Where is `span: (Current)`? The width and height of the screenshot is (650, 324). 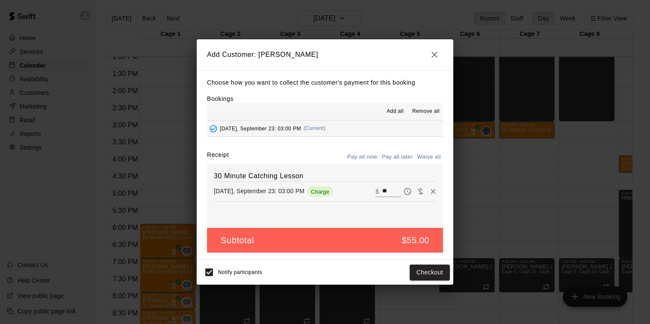 span: (Current) is located at coordinates (315, 128).